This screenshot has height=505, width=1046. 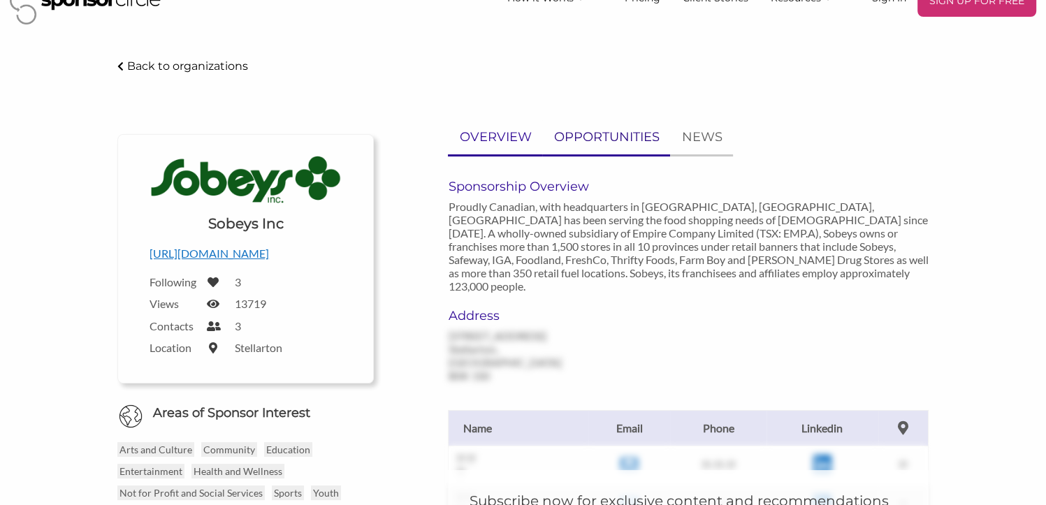 I want to click on th: Linkedin, so click(x=822, y=428).